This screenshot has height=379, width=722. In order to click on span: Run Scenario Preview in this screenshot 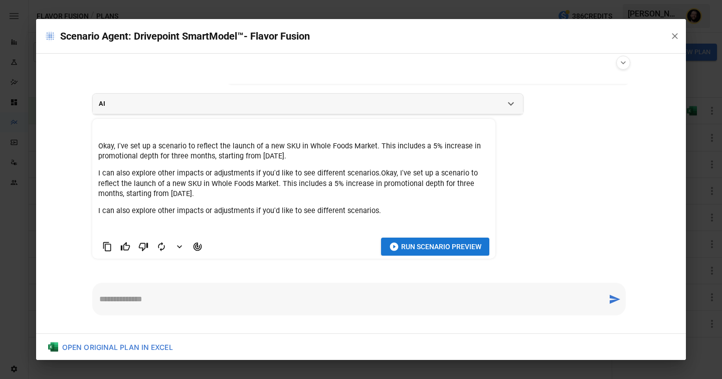, I will do `click(441, 247)`.